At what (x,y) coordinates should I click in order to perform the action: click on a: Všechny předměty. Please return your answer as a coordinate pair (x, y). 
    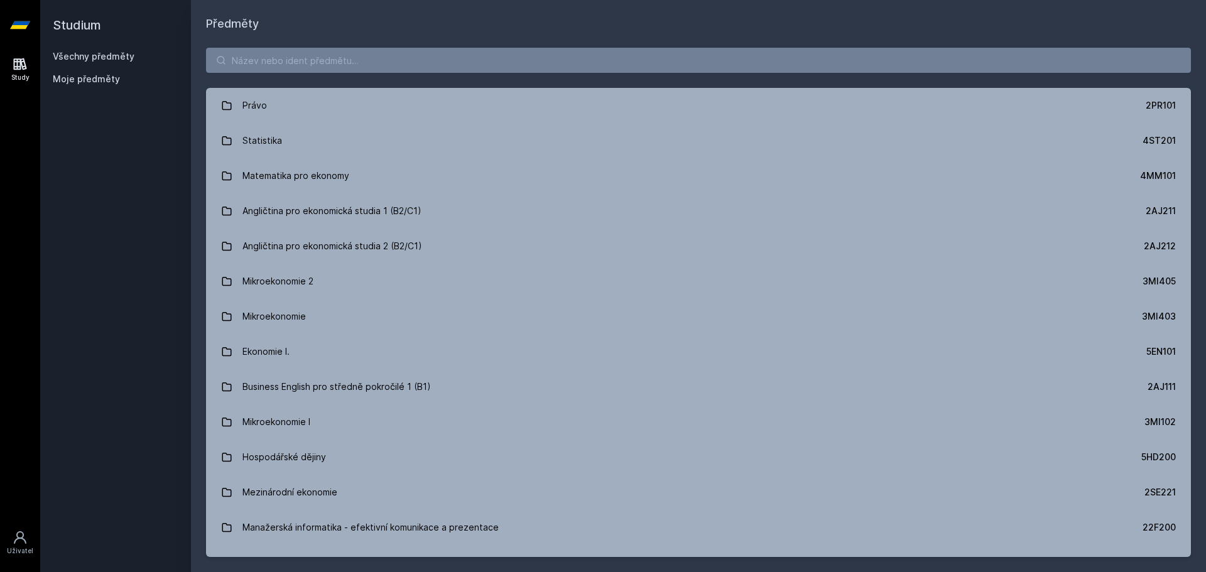
    Looking at the image, I should click on (94, 56).